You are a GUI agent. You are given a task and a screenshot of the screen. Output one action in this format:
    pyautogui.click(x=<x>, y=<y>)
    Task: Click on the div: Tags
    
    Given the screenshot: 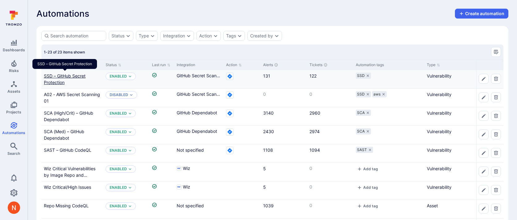 What is the action you would take?
    pyautogui.click(x=231, y=36)
    